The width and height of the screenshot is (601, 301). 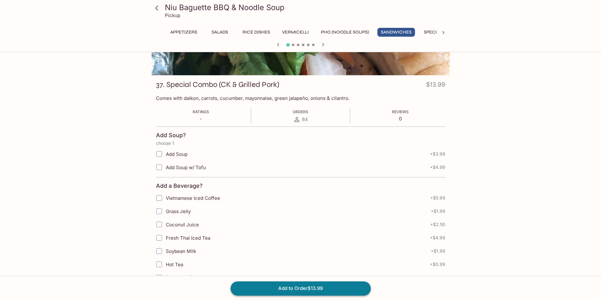 I want to click on span: + $2.50, so click(x=438, y=224).